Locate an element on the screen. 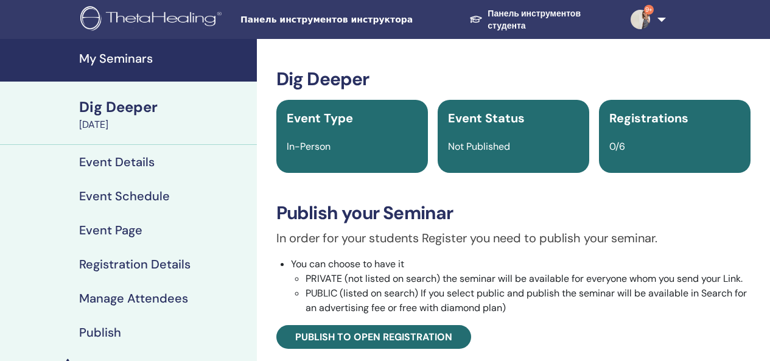 The image size is (770, 361). font: Панель инструментов студента is located at coordinates (534, 19).